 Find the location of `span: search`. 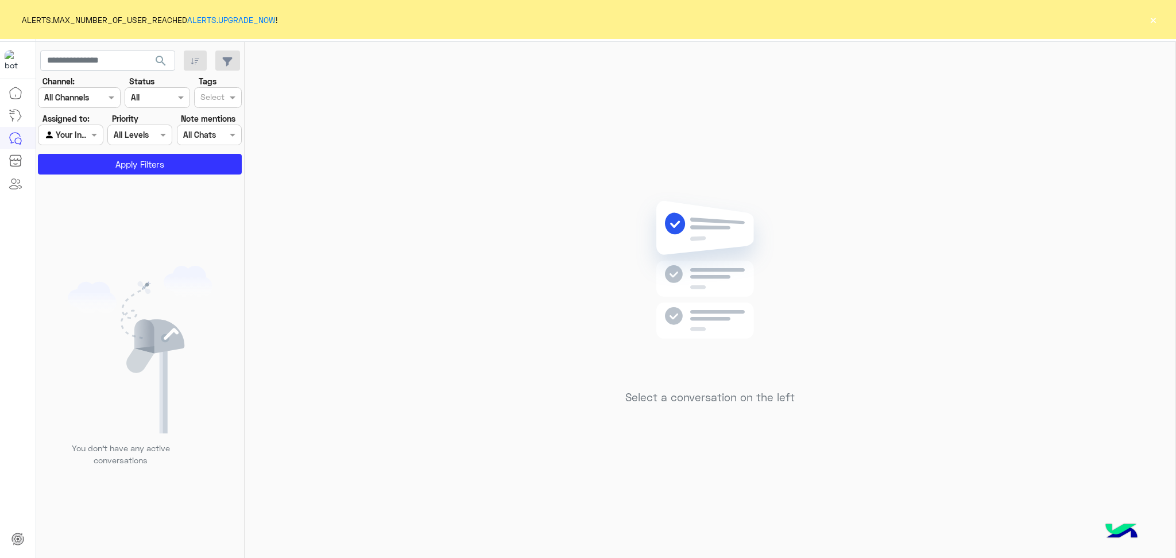

span: search is located at coordinates (161, 61).